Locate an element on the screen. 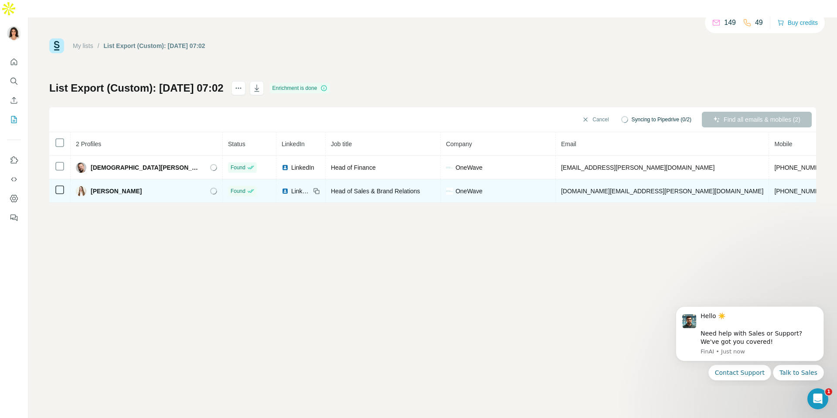 This screenshot has width=837, height=418. p: 49 is located at coordinates (759, 23).